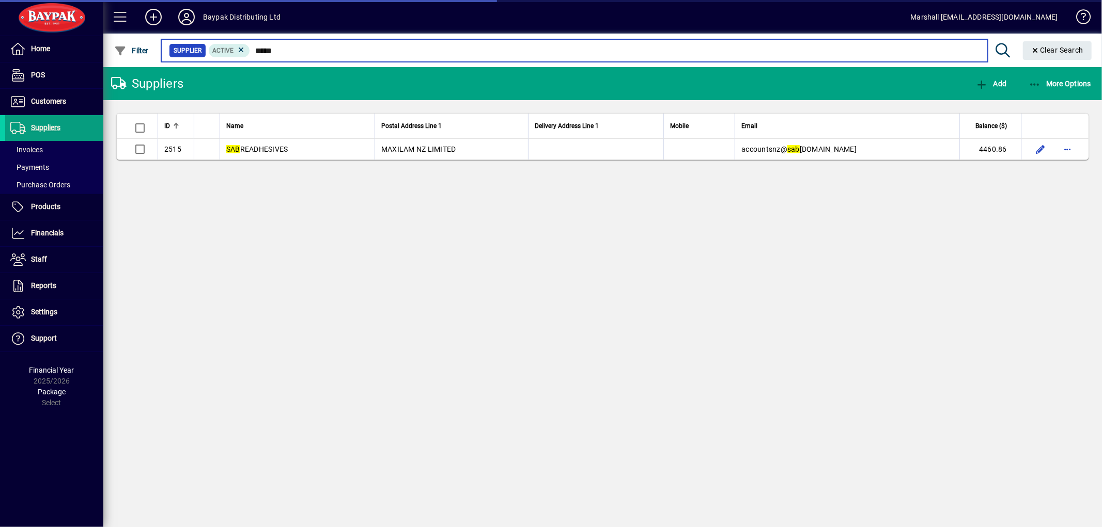  What do you see at coordinates (54, 150) in the screenshot?
I see `a: Invoices` at bounding box center [54, 150].